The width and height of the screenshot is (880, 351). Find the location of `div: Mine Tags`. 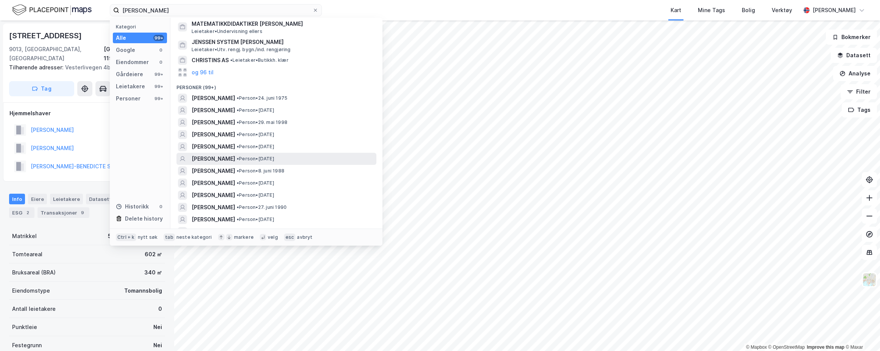

div: Mine Tags is located at coordinates (712, 10).